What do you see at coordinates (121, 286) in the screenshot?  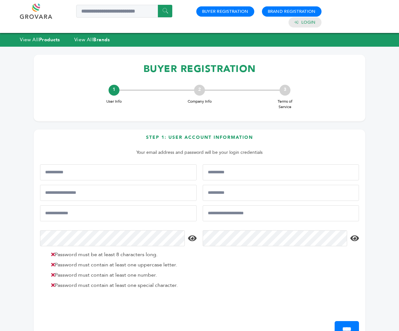 I see `li: Password must contain at least one special character.` at bounding box center [121, 286].